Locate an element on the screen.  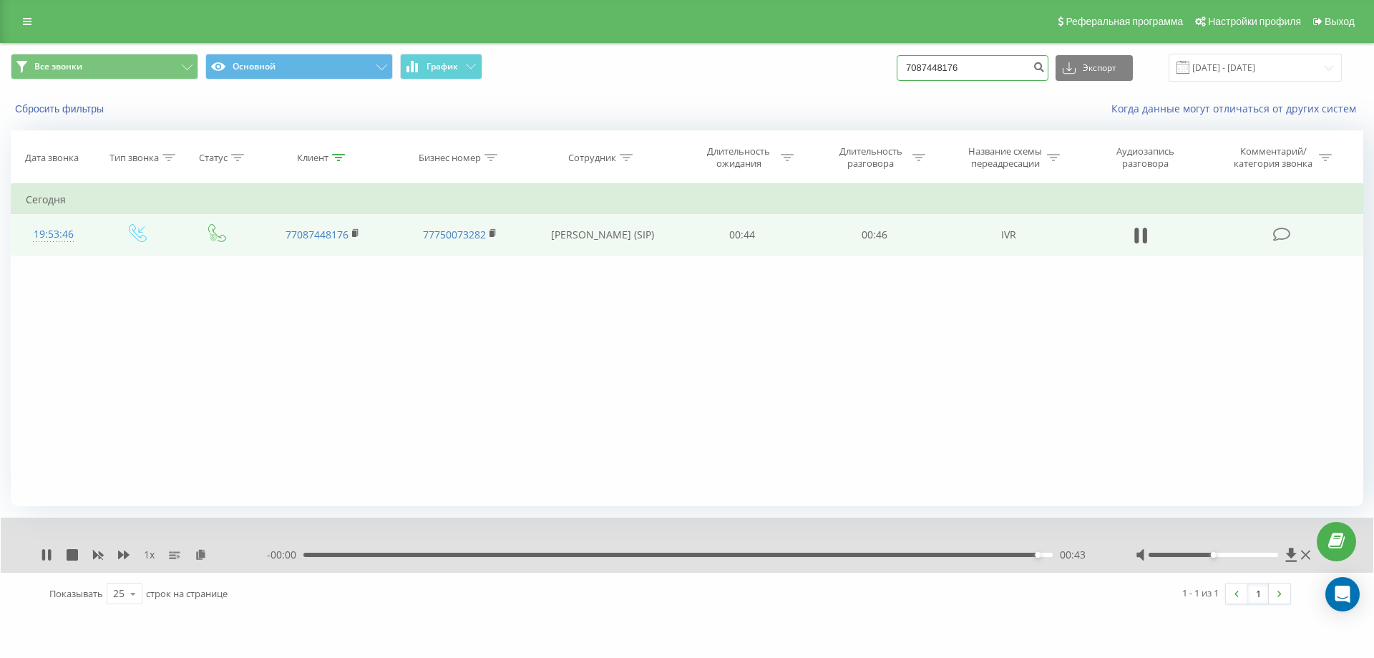
div: Клиент is located at coordinates (313, 157).